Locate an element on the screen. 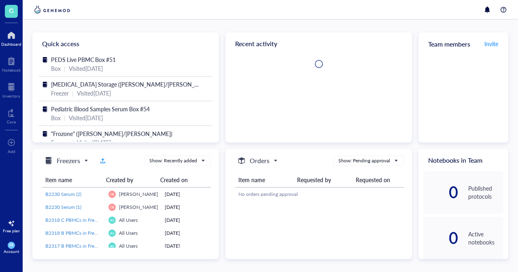  div: Show: Recently added is located at coordinates (173, 161).